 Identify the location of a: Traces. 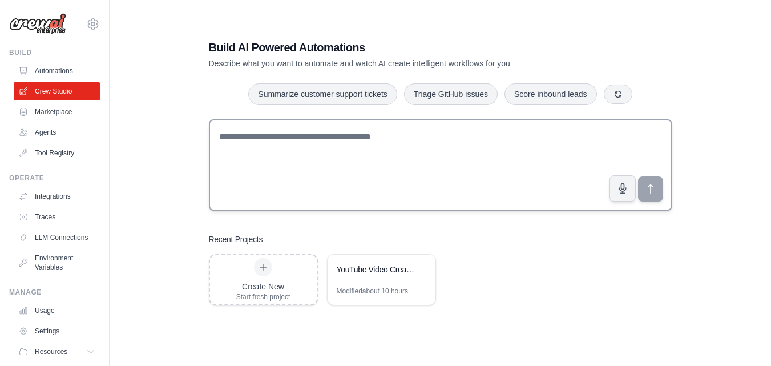
(56, 217).